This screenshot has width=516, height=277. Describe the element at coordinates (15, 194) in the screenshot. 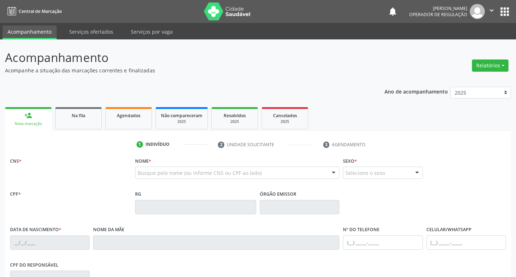

I see `label: CPF` at that location.